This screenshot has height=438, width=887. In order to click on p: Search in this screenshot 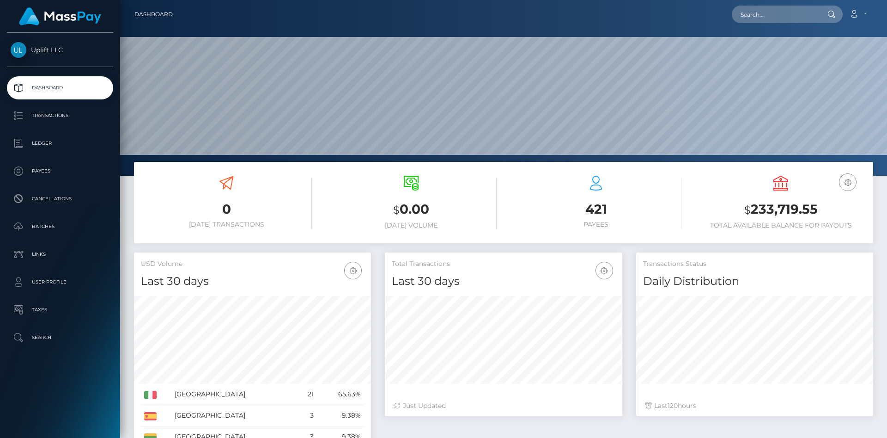, I will do `click(60, 337)`.